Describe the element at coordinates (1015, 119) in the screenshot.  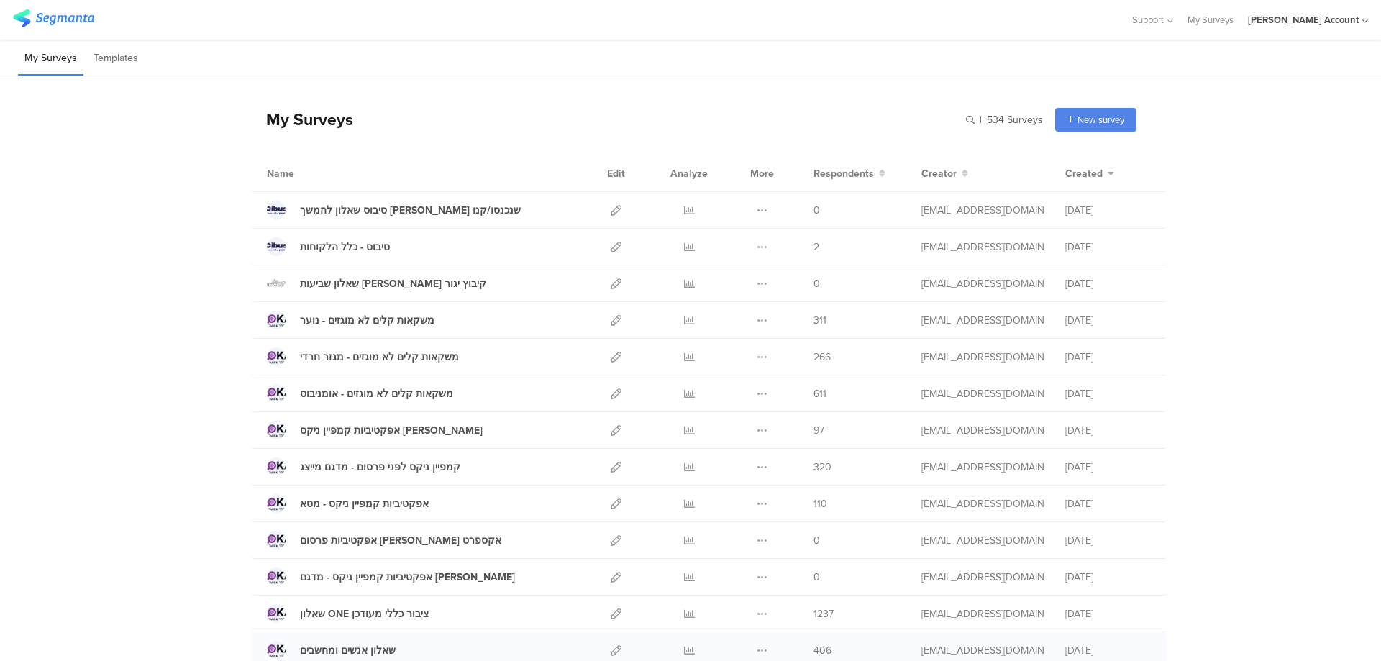
I see `span: 534 Surveys` at that location.